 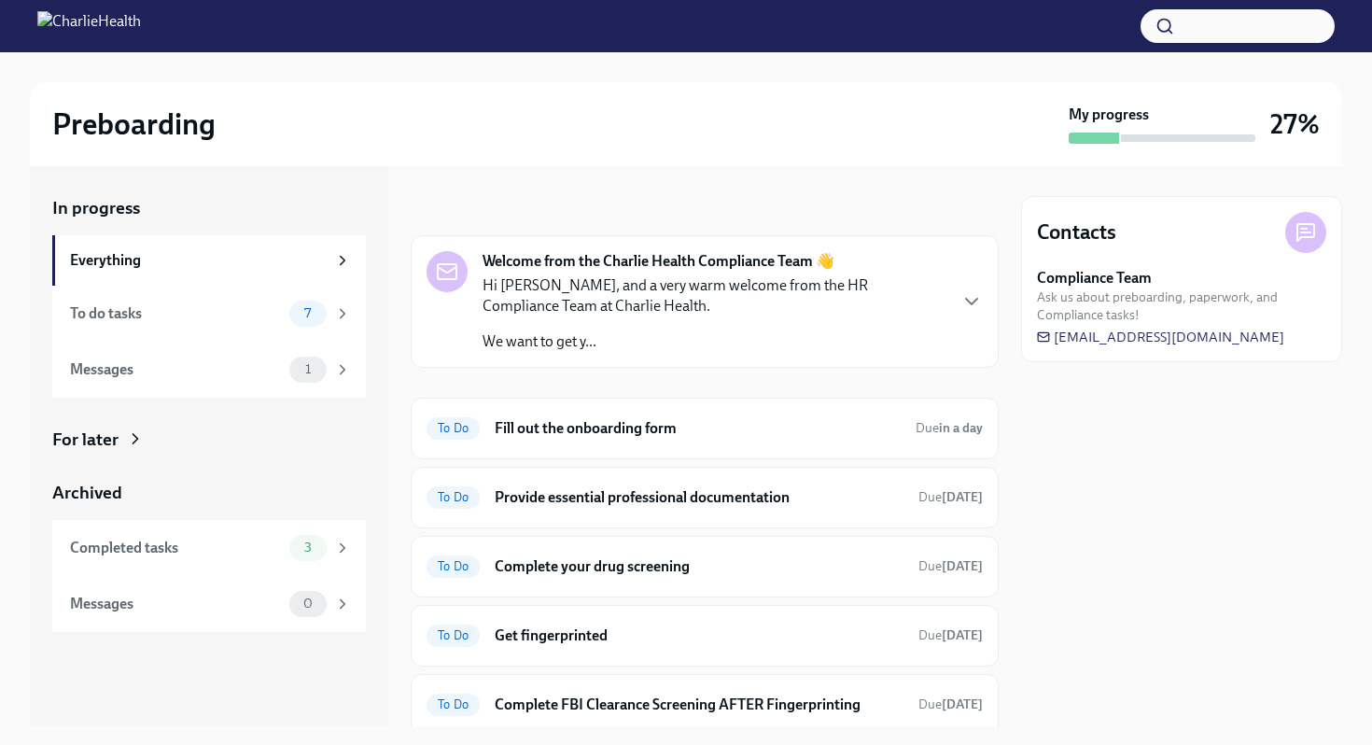 What do you see at coordinates (209, 314) in the screenshot?
I see `a: To do tasks7` at bounding box center [209, 314].